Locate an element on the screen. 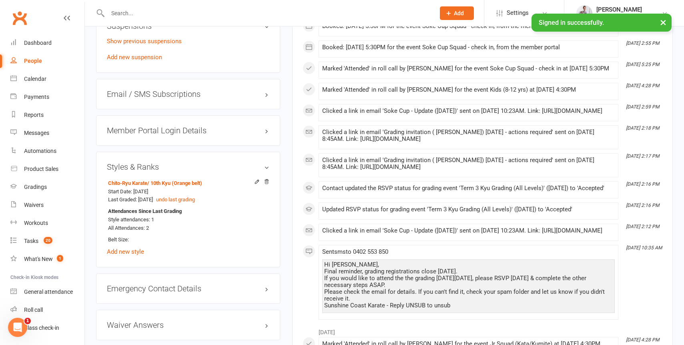 This screenshot has height=345, width=684. a: Workouts is located at coordinates (47, 223).